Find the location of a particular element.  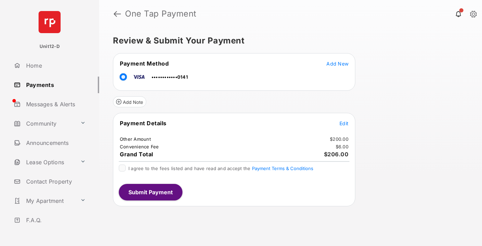

a: Lease Options is located at coordinates (44, 162).